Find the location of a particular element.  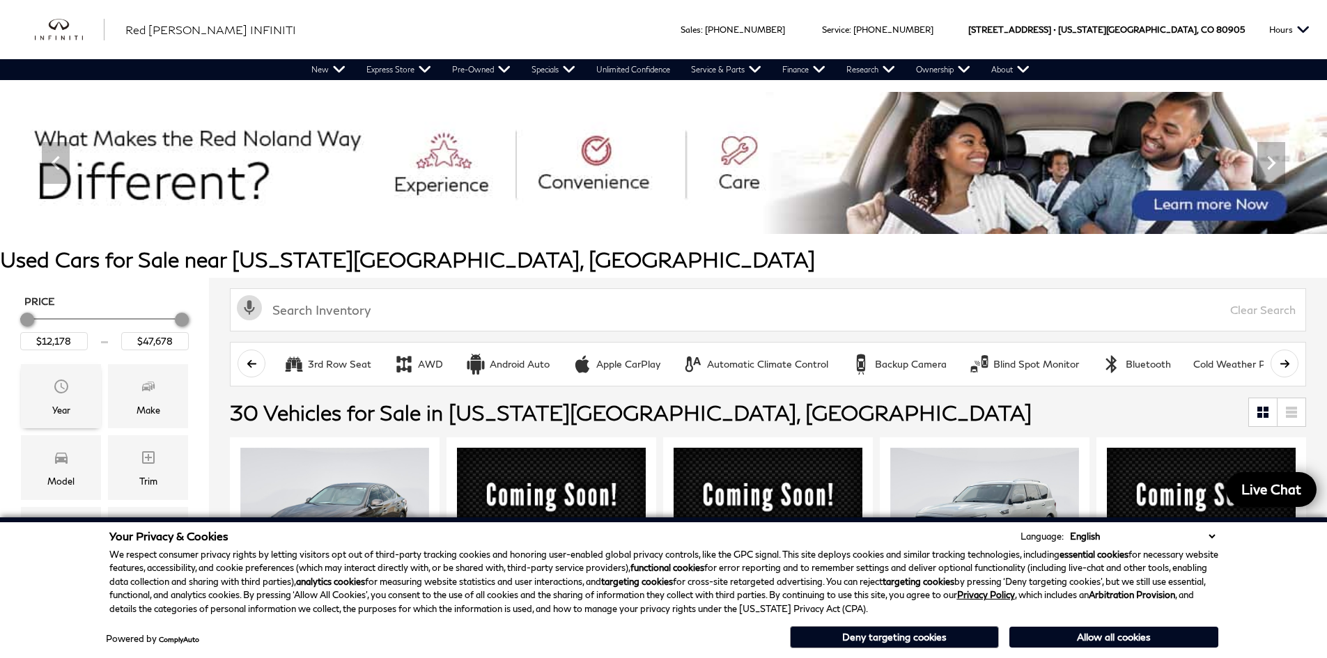

div: FueltypeFueltype is located at coordinates (148, 539).